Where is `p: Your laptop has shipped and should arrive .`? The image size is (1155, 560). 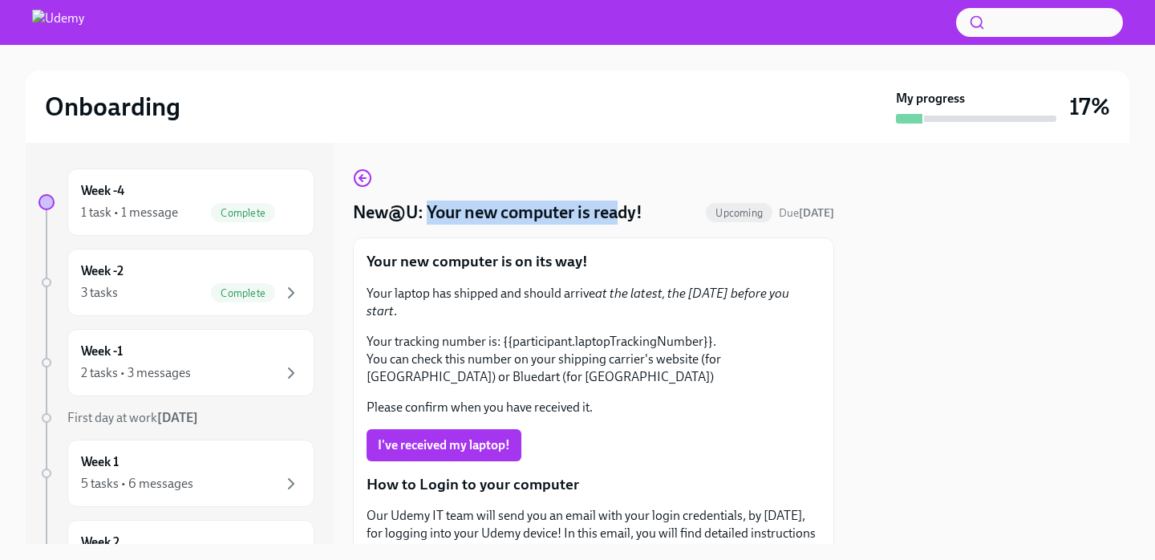
p: Your laptop has shipped and should arrive . is located at coordinates (593, 302).